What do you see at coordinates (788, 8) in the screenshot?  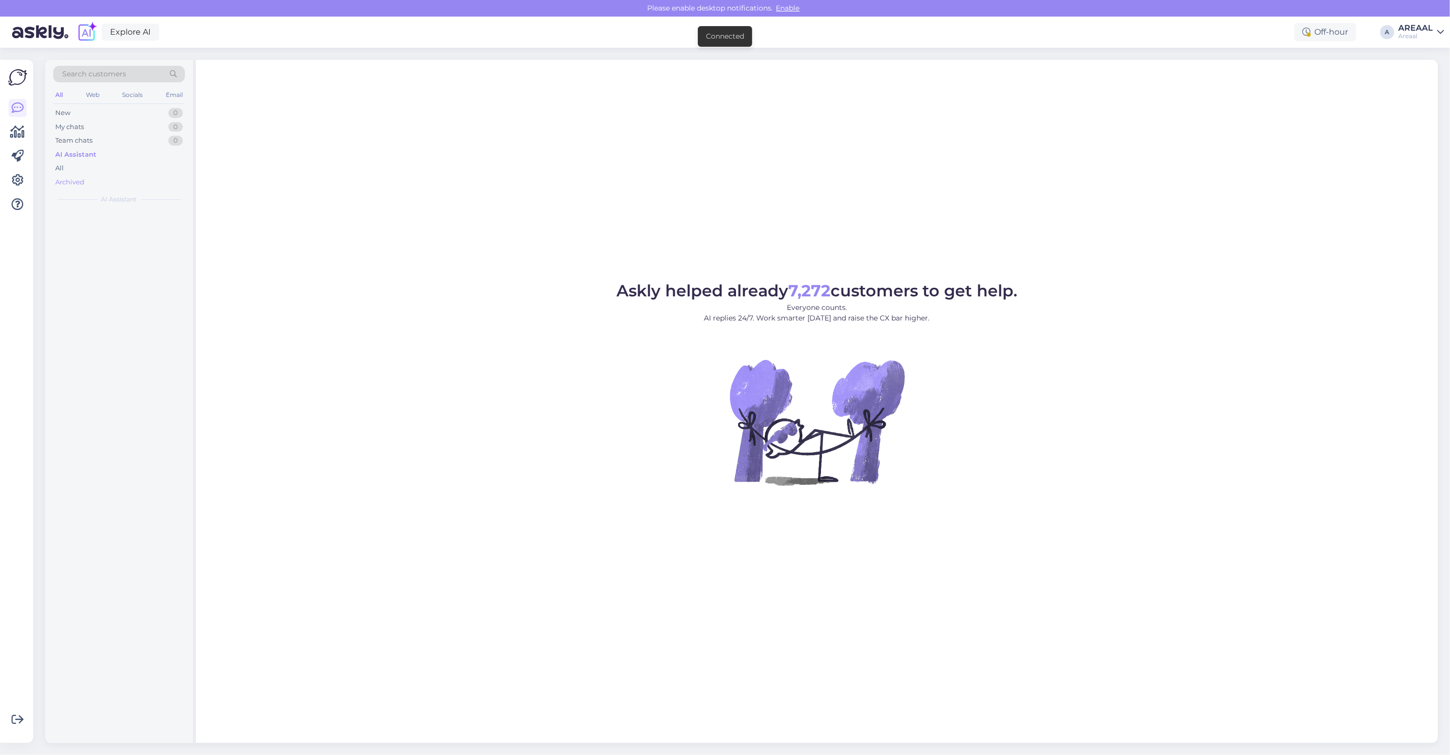 I see `span: Enable` at bounding box center [788, 8].